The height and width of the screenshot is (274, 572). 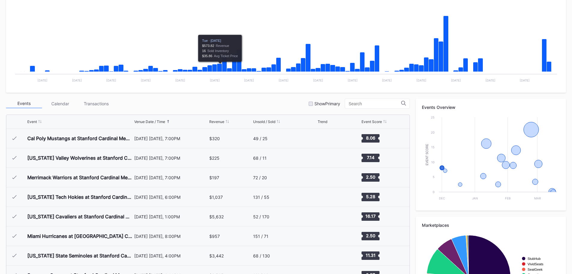 What do you see at coordinates (261, 138) in the screenshot?
I see `div: 49 / 25` at bounding box center [261, 138].